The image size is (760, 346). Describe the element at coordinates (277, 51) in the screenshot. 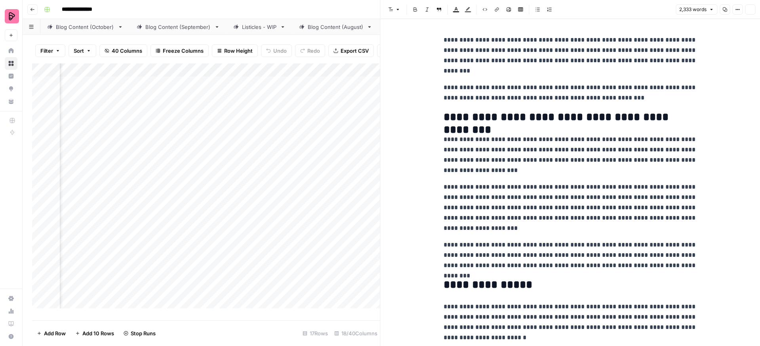

I see `button: Undo` at that location.